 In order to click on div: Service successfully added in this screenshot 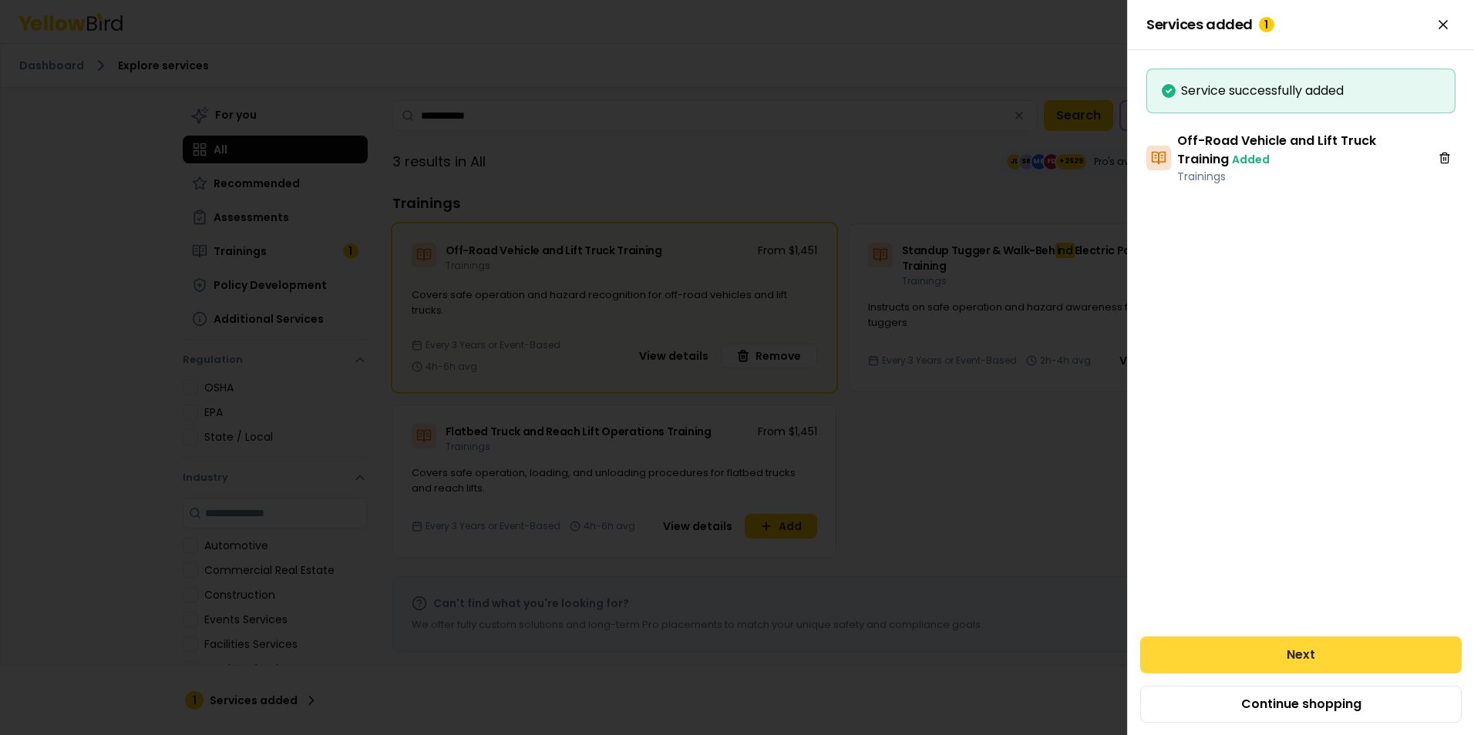, I will do `click(1300, 91)`.